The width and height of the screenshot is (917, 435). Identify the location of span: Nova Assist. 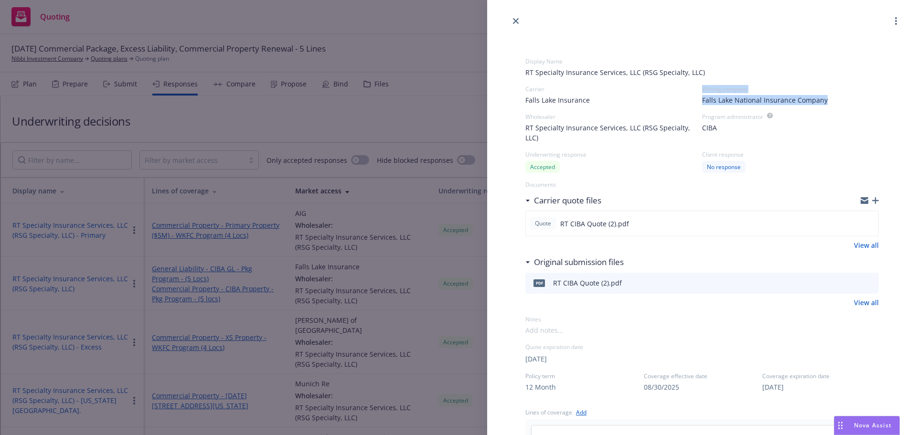
(872, 425).